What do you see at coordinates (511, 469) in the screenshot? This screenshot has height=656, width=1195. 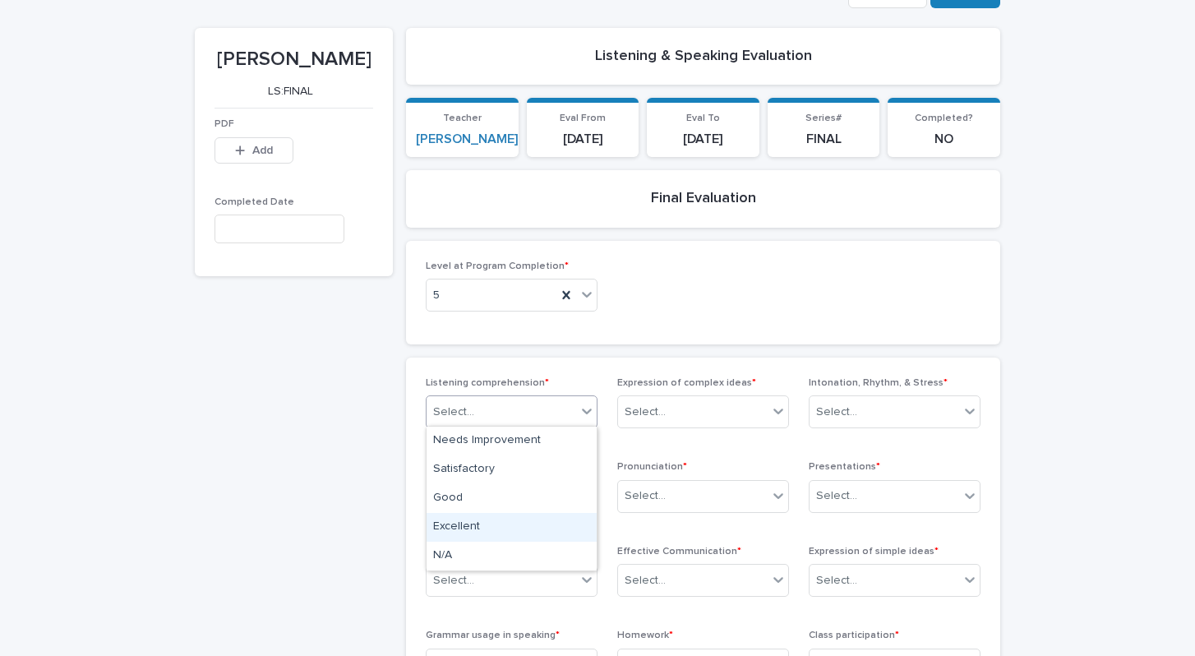 I see `div: Satisfactory` at bounding box center [511, 469].